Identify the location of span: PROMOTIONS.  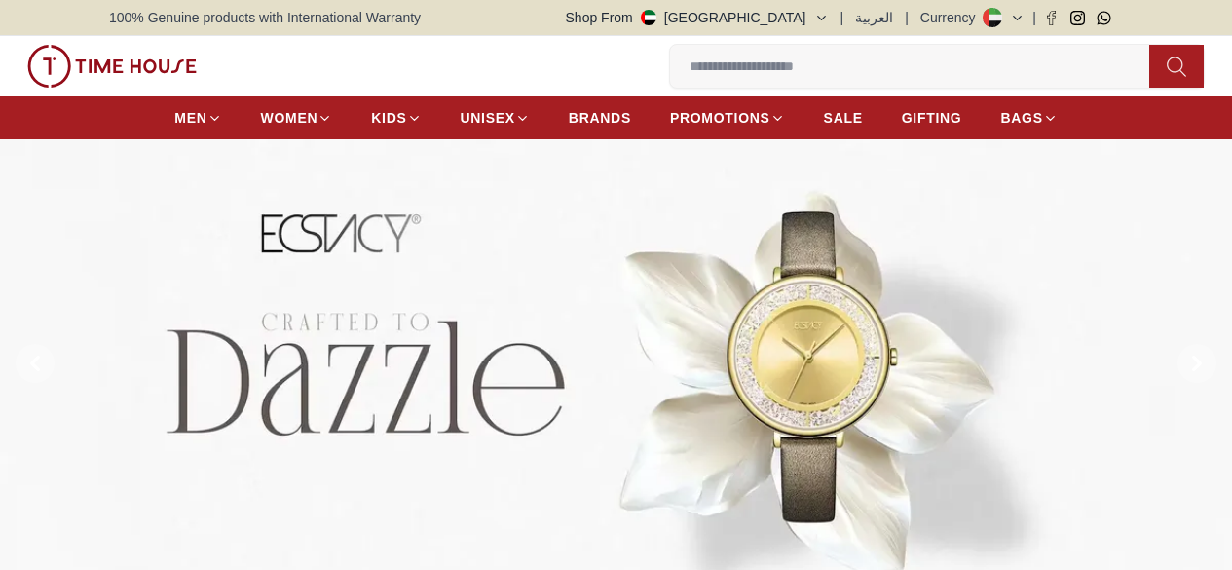
(720, 118).